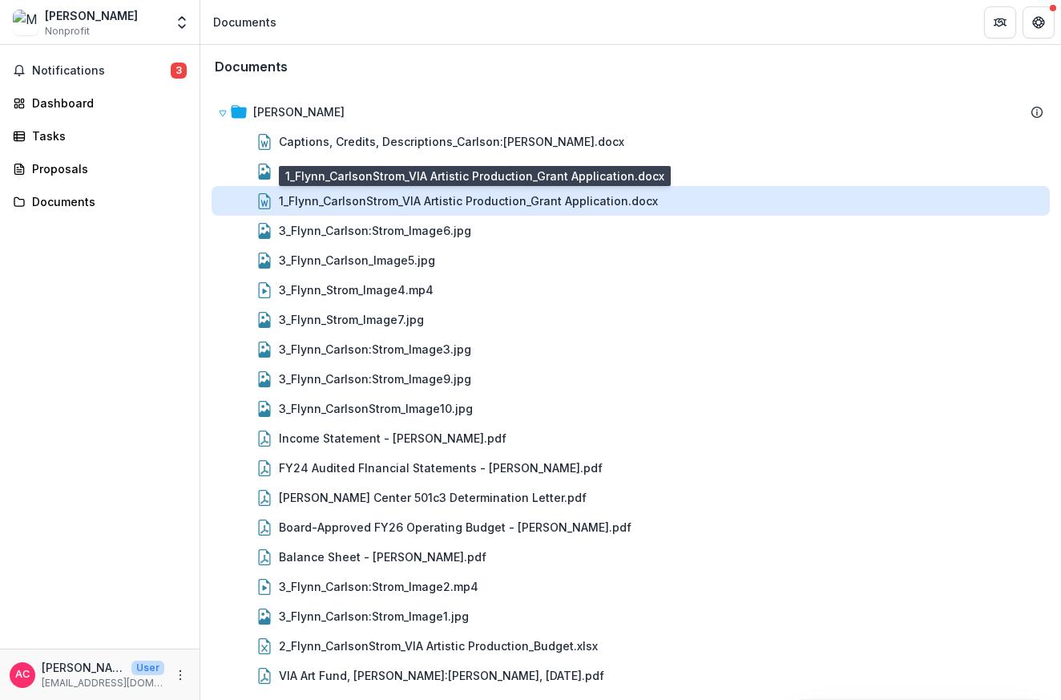  Describe the element at coordinates (99, 135) in the screenshot. I see `a: Tasks` at that location.